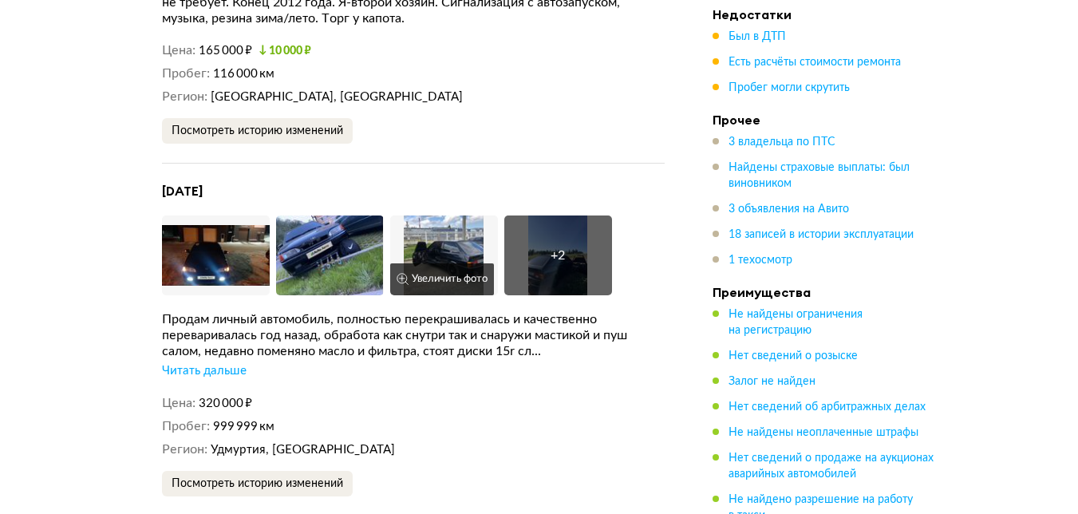 Image resolution: width=1078 pixels, height=514 pixels. What do you see at coordinates (757, 37) in the screenshot?
I see `span: Был в ДТП` at bounding box center [757, 37].